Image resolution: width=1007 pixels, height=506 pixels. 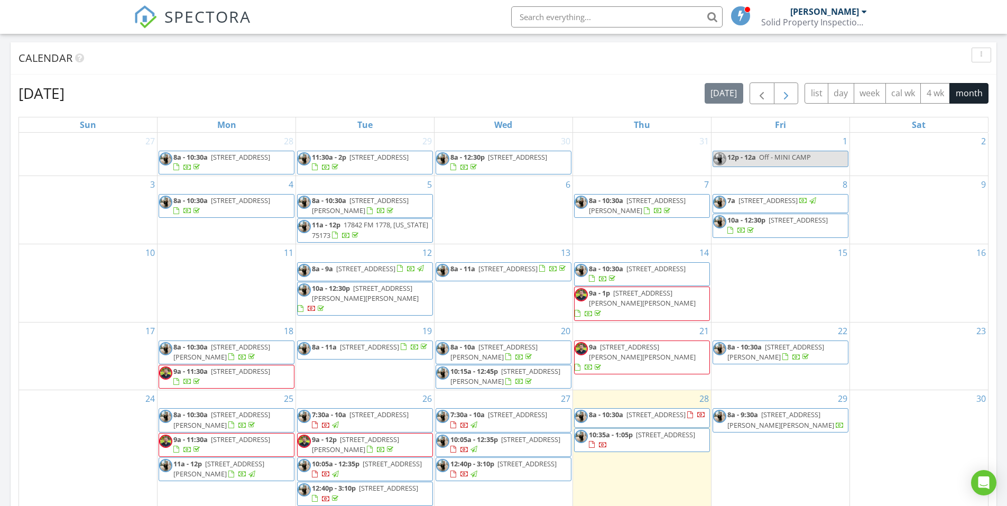 What do you see at coordinates (903, 93) in the screenshot?
I see `button: cal wk` at bounding box center [903, 93].